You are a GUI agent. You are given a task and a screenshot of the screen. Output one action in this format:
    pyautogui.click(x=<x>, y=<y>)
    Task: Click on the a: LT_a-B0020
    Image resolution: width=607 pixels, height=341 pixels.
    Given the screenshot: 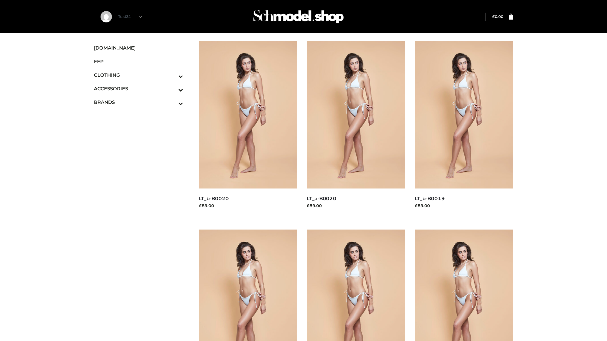 What is the action you would take?
    pyautogui.click(x=321, y=199)
    